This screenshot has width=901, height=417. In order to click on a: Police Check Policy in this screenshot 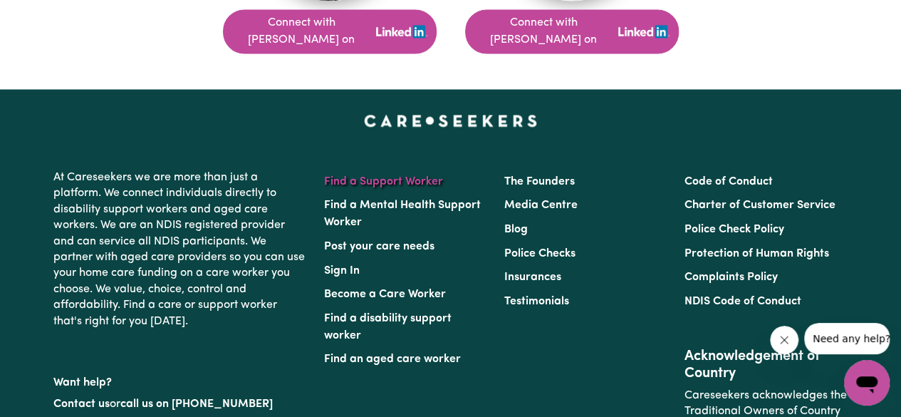, I will do `click(734, 229)`.